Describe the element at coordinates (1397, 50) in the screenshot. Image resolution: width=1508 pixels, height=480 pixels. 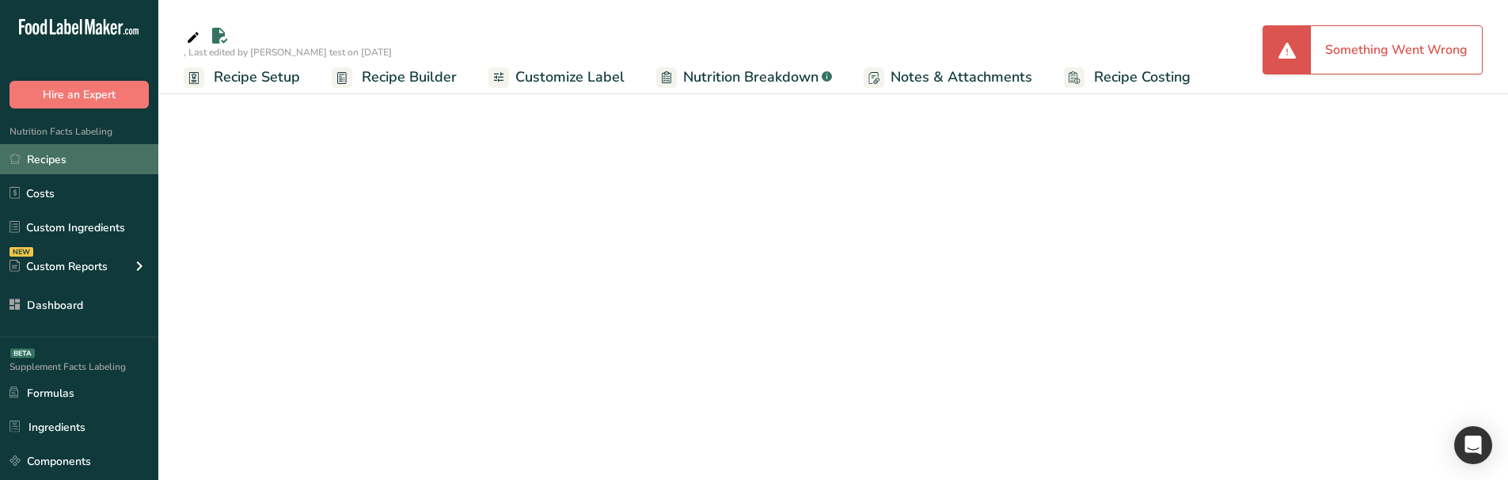
I see `div: Something Went Wrong` at that location.